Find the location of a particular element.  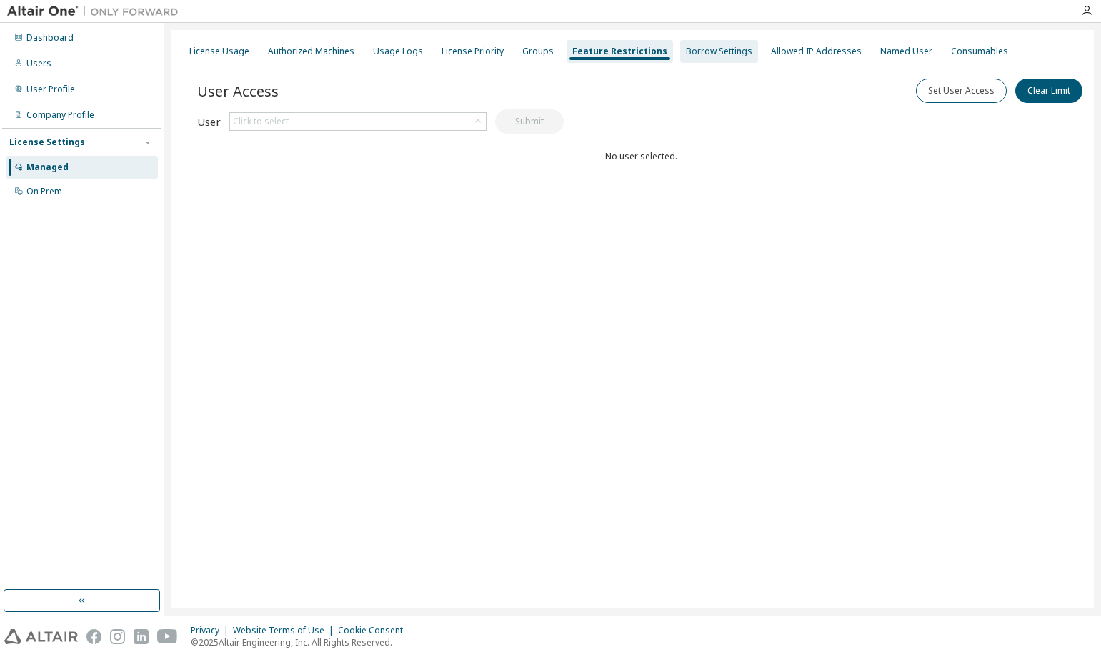

button: Submit is located at coordinates (529, 121).